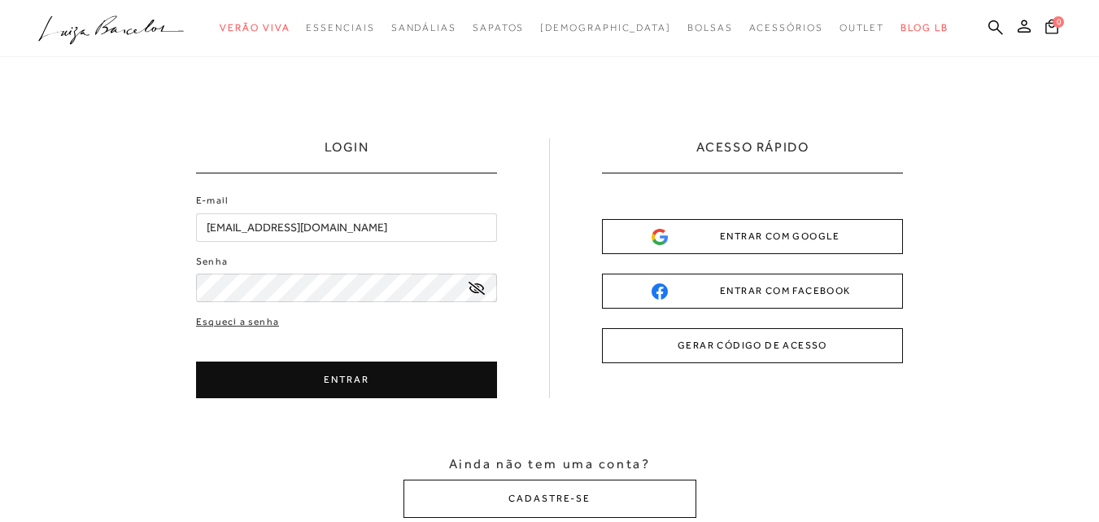 This screenshot has height=522, width=1099. I want to click on span: Sapatos, so click(498, 28).